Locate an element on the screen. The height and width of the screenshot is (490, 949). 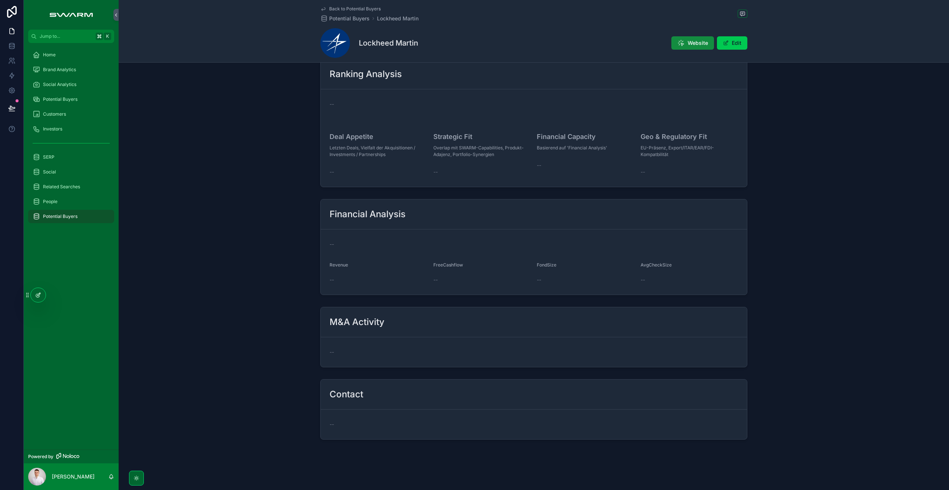
a: Lockheed Martin is located at coordinates (398, 19).